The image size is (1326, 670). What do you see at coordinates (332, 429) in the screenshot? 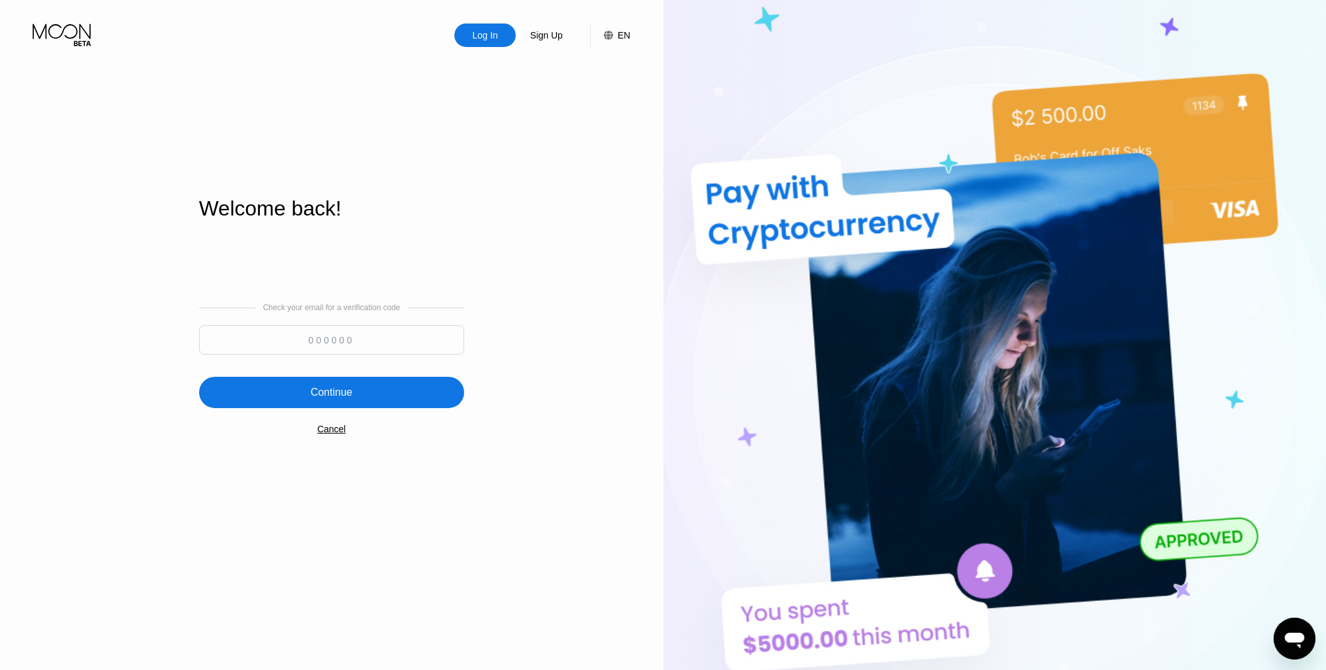
I see `div: Cancel` at bounding box center [332, 429].